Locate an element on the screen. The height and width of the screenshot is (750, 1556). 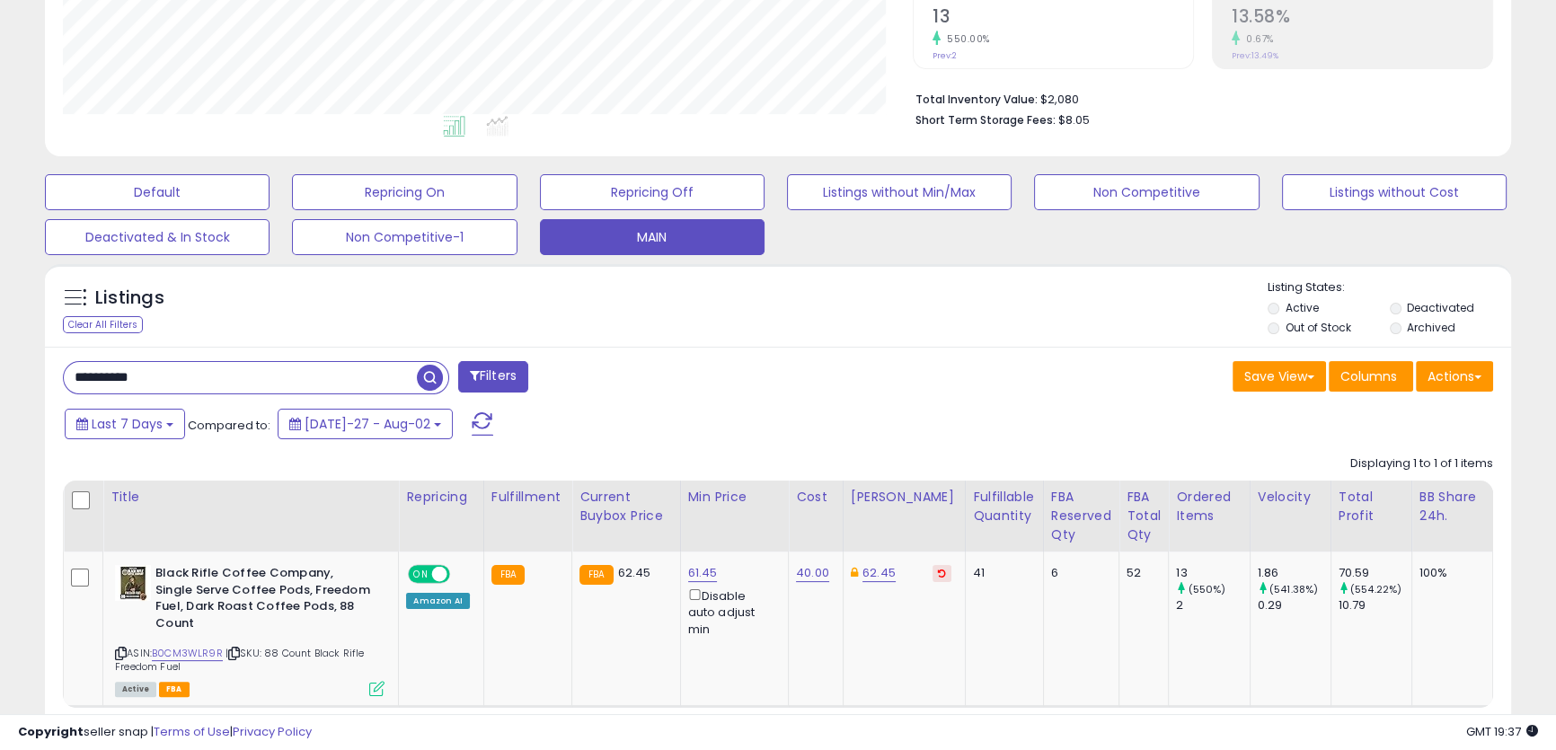
div: BB Share 24h. is located at coordinates (1451, 507).